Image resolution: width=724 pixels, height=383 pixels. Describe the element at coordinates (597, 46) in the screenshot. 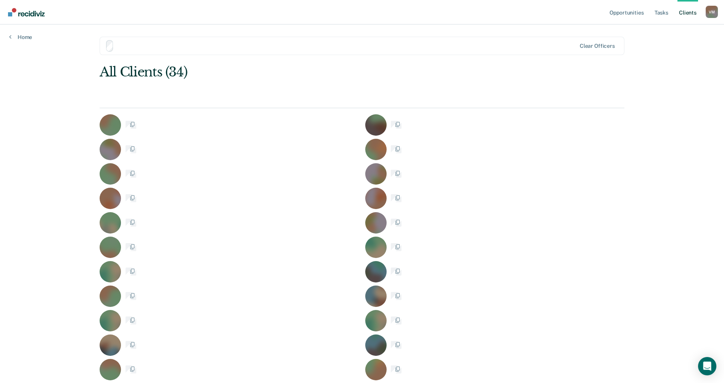

I see `div: Clear officers` at that location.